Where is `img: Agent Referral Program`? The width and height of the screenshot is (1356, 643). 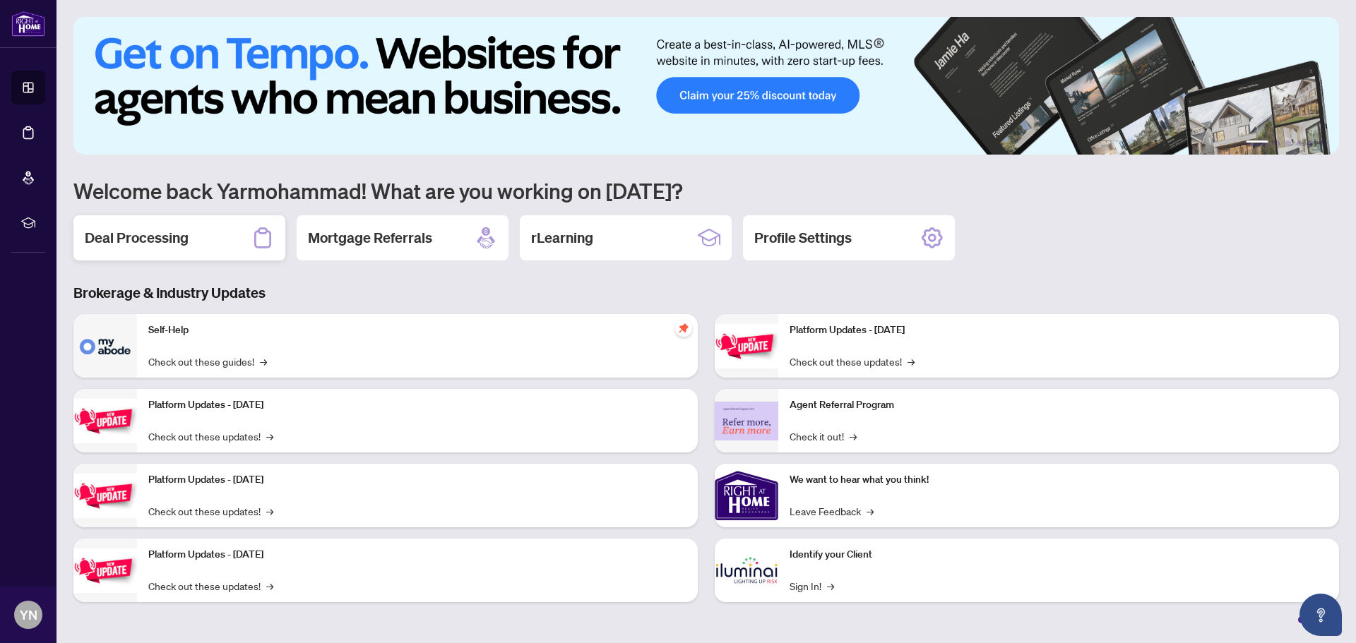
img: Agent Referral Program is located at coordinates (747, 421).